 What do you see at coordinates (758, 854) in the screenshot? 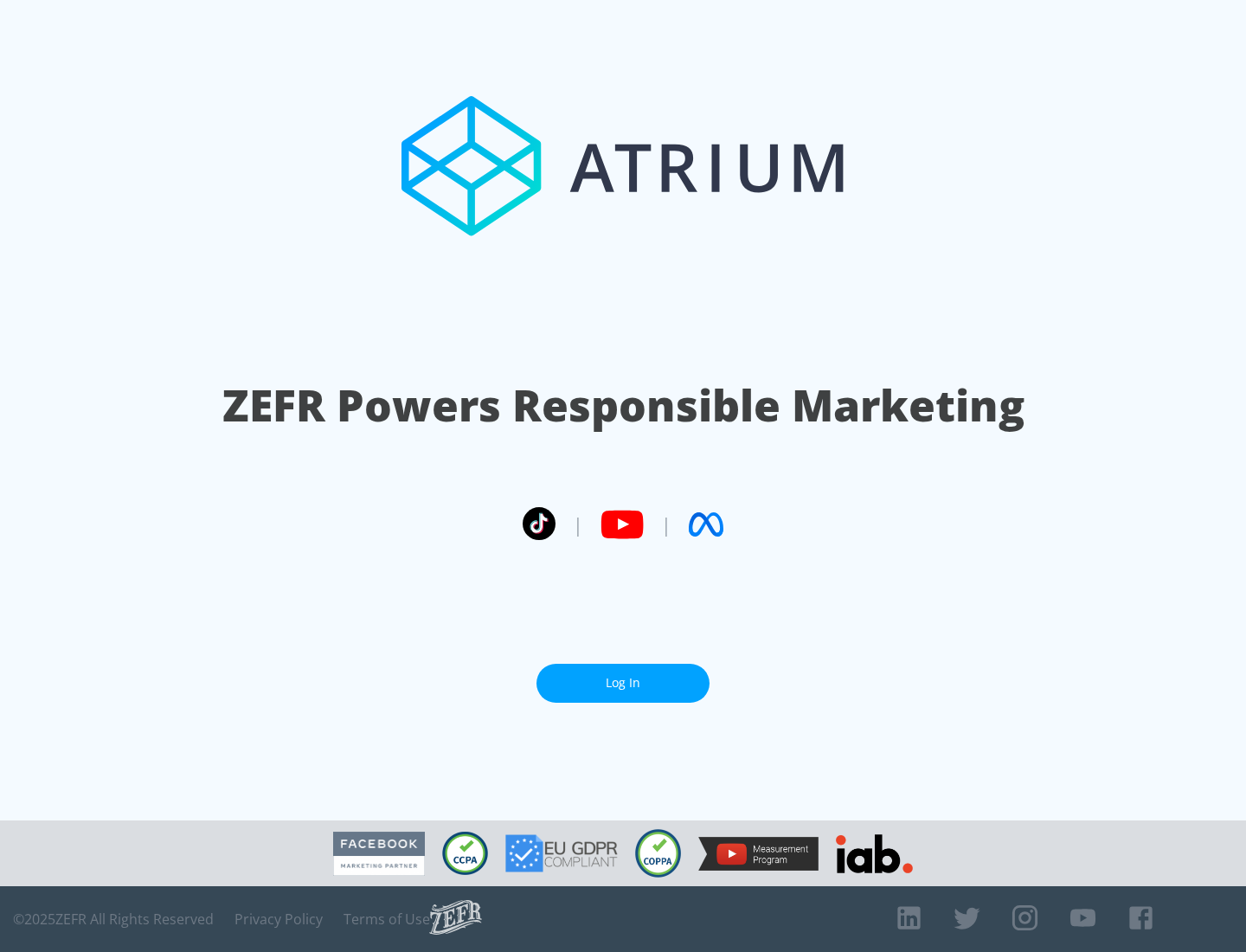
I see `img: YouTube Measurement Program` at bounding box center [758, 854].